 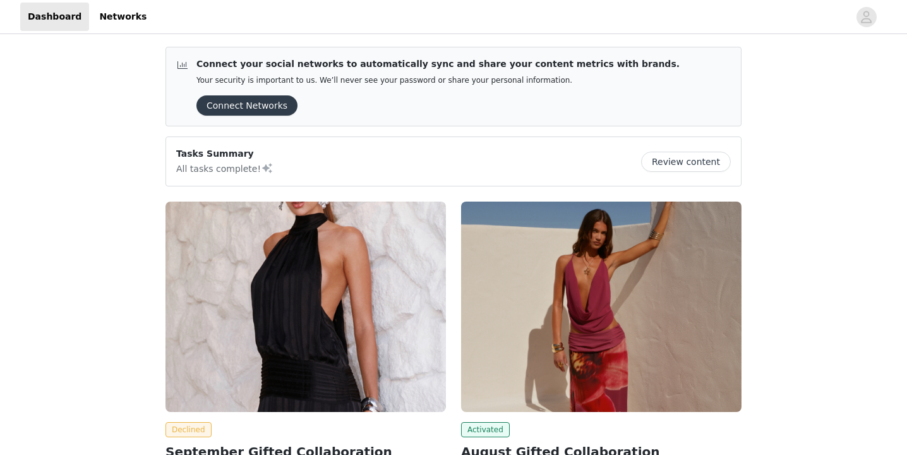 What do you see at coordinates (247, 106) in the screenshot?
I see `button: Connect Networks` at bounding box center [247, 106].